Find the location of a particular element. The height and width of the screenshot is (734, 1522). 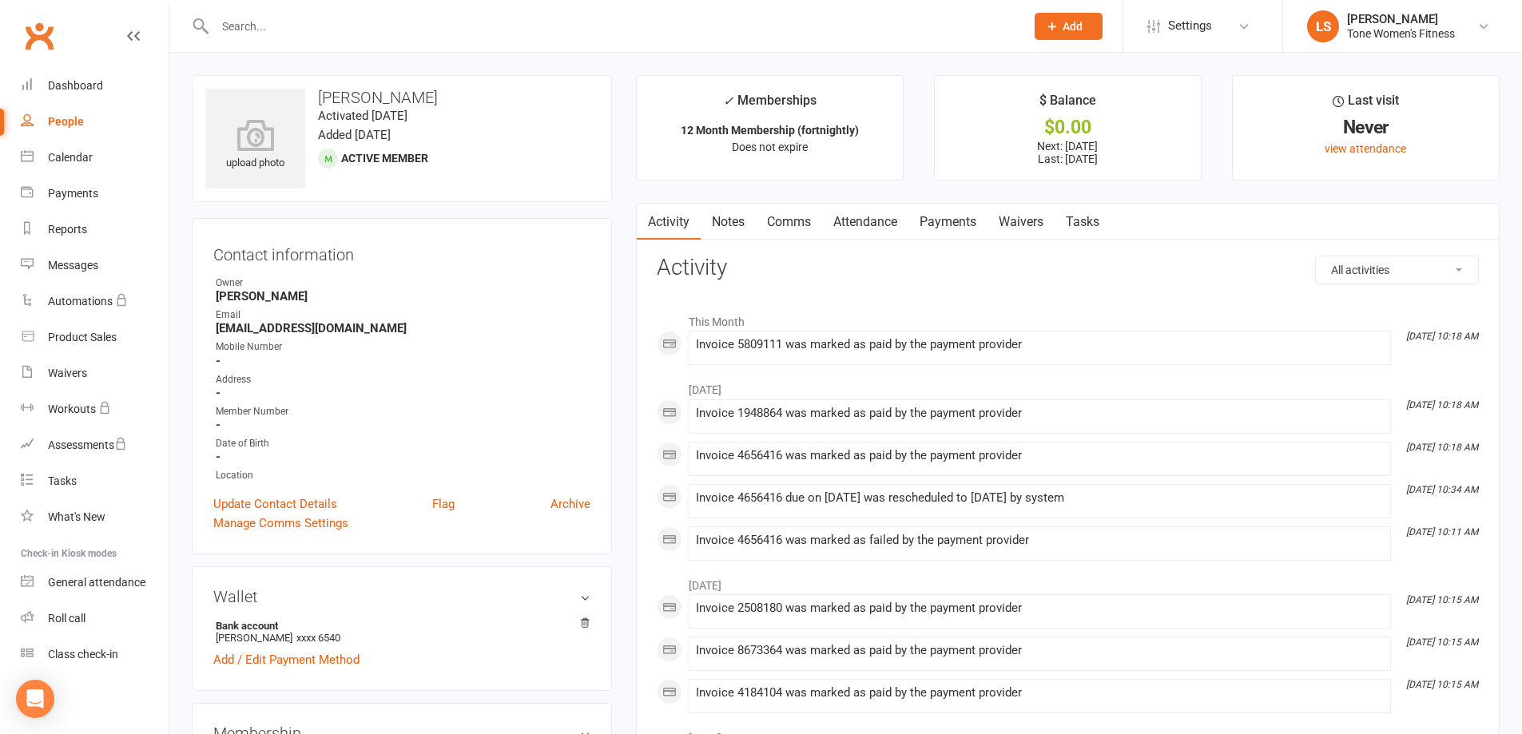

a: General attendance kiosk mode is located at coordinates (94, 583).